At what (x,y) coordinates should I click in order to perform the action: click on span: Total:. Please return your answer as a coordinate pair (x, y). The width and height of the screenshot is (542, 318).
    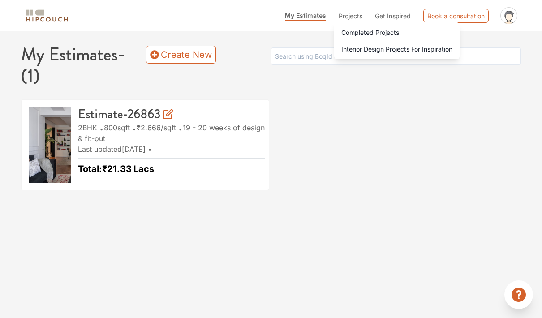
    Looking at the image, I should click on (90, 169).